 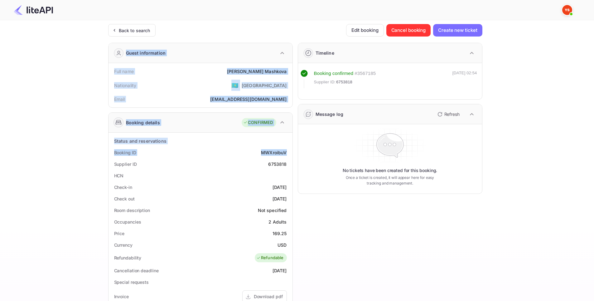 What do you see at coordinates (272, 210) in the screenshot?
I see `div: Not specified` at bounding box center [272, 210].